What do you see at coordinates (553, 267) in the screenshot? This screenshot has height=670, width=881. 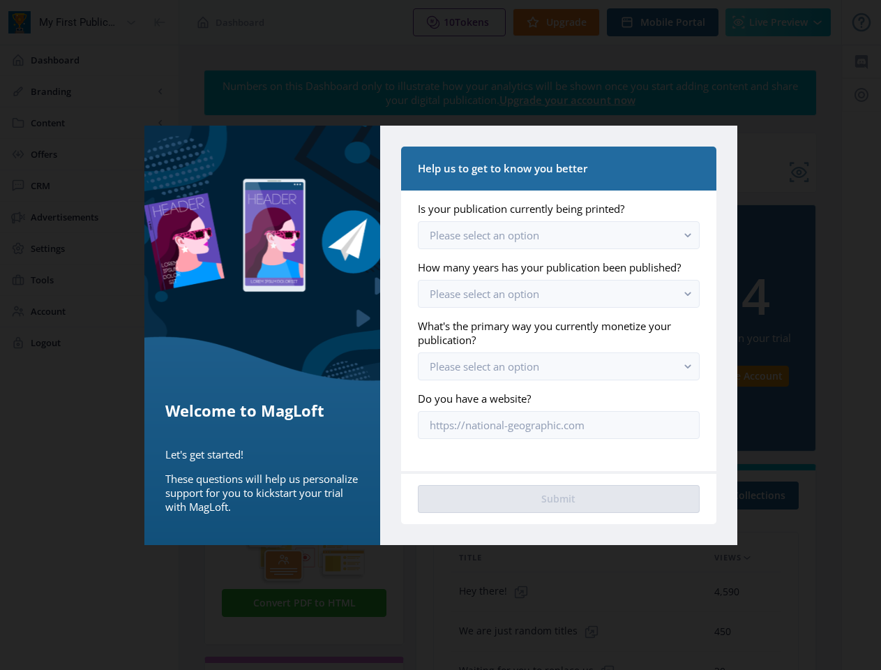 I see `label: How many years has your publication been published?` at bounding box center [553, 267].